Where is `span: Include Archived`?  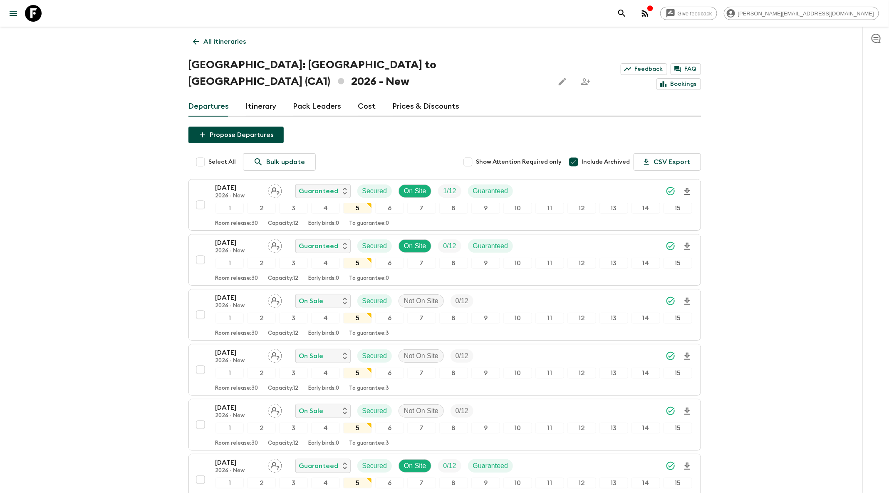
span: Include Archived is located at coordinates (606, 162).